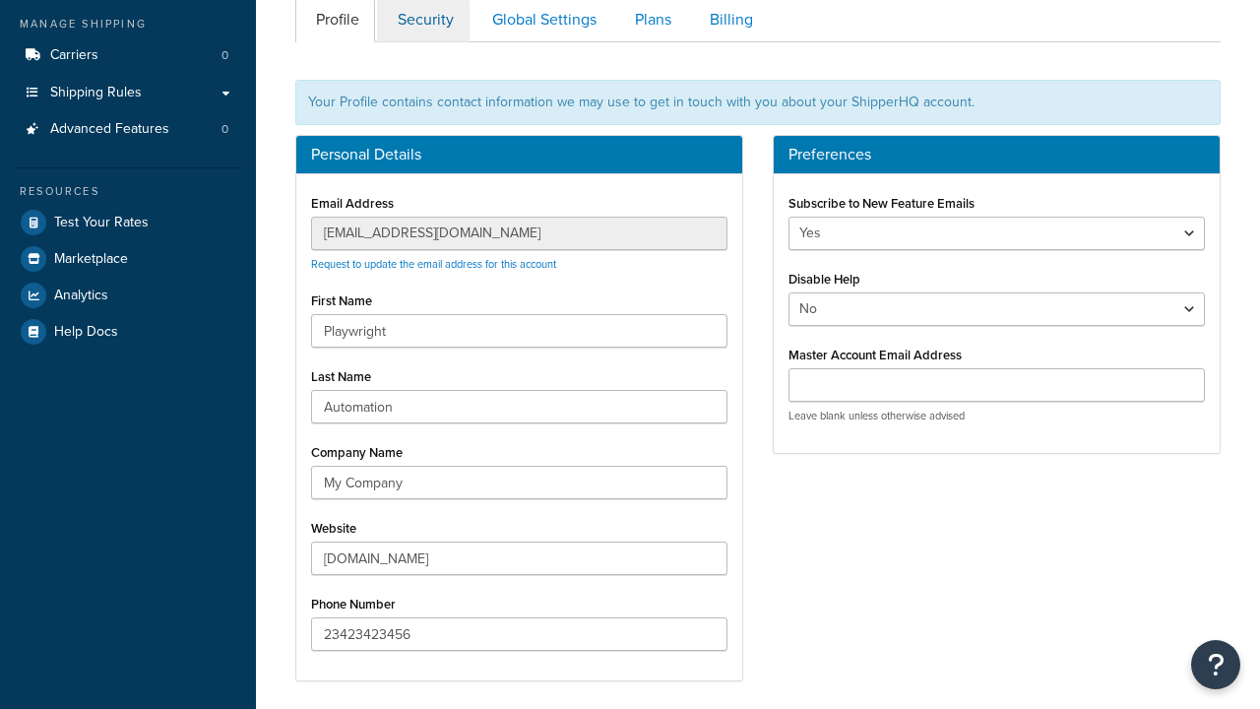 The height and width of the screenshot is (709, 1260). Describe the element at coordinates (433, 264) in the screenshot. I see `a: Request to update the email address for this account` at that location.